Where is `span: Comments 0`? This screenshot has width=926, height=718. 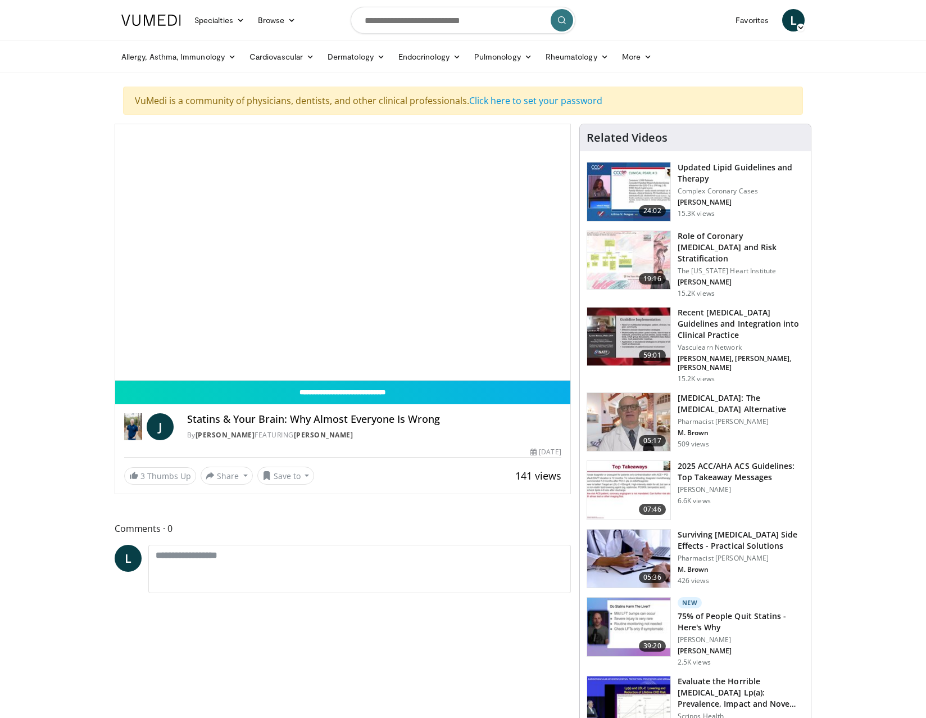
span: Comments 0 is located at coordinates (343, 528).